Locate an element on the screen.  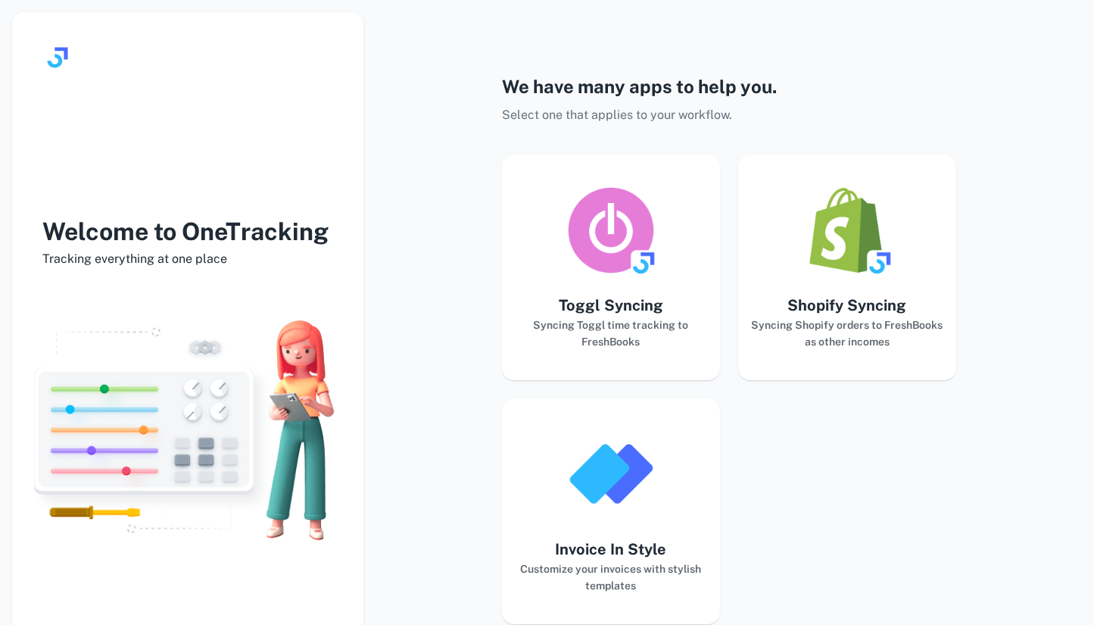
p: Select one that applies to your workflow. is located at coordinates (729, 115).